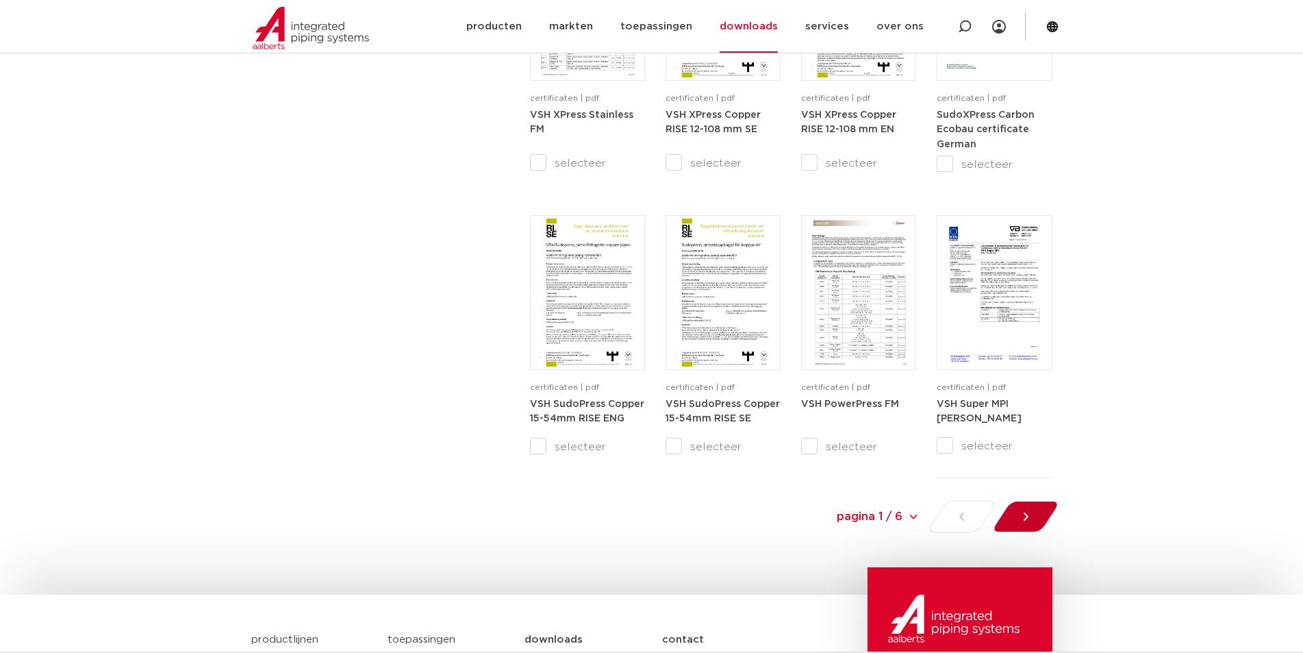 This screenshot has height=653, width=1303. I want to click on strong: VSH SudoPress Copper 15-54mm RISE SE, so click(723, 412).